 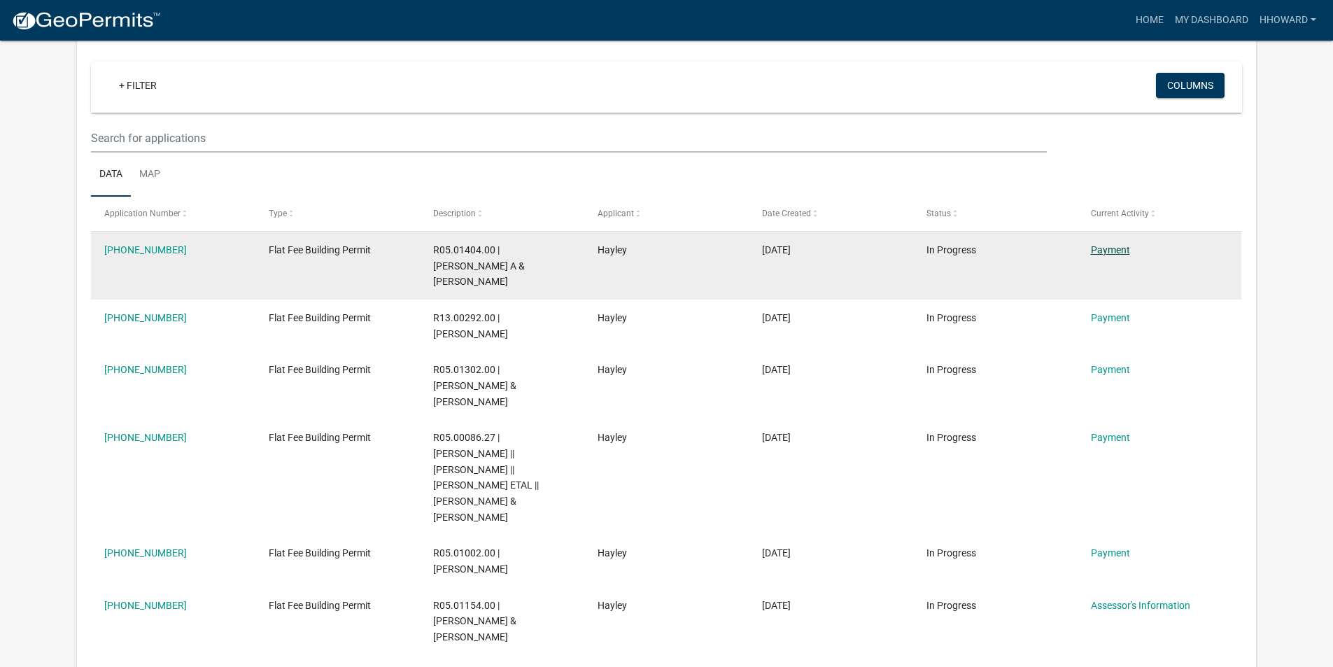 What do you see at coordinates (568, 138) in the screenshot?
I see `input: Search for applications` at bounding box center [568, 138].